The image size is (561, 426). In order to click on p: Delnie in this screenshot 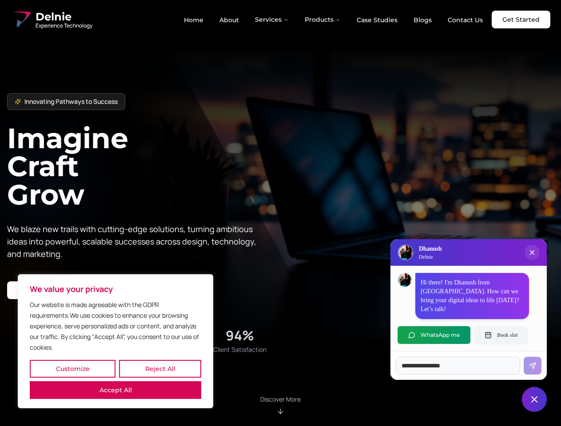, I will do `click(430, 257)`.